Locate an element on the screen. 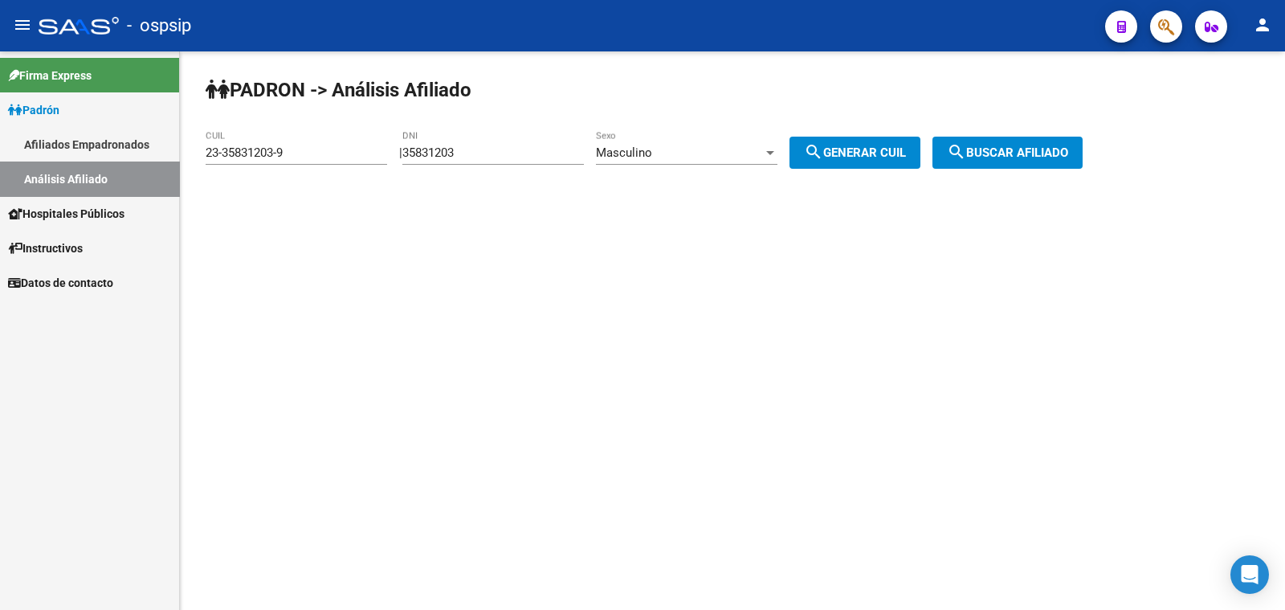  strong: PADRON -> Análisis Afiliado is located at coordinates (338, 90).